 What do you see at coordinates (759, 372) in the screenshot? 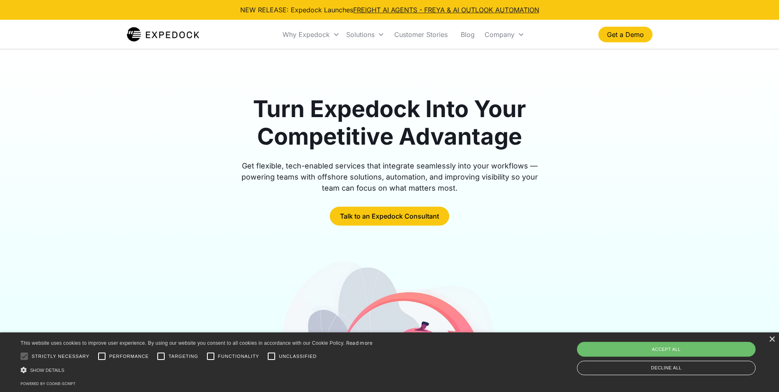
I see `div: Chatt-widget` at bounding box center [759, 372].